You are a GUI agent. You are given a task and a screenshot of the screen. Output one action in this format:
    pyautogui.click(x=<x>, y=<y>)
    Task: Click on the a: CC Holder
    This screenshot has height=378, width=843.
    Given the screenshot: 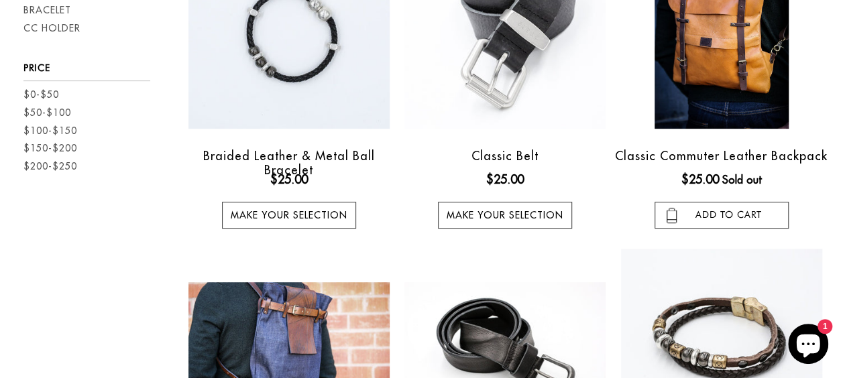 What is the action you would take?
    pyautogui.click(x=52, y=28)
    